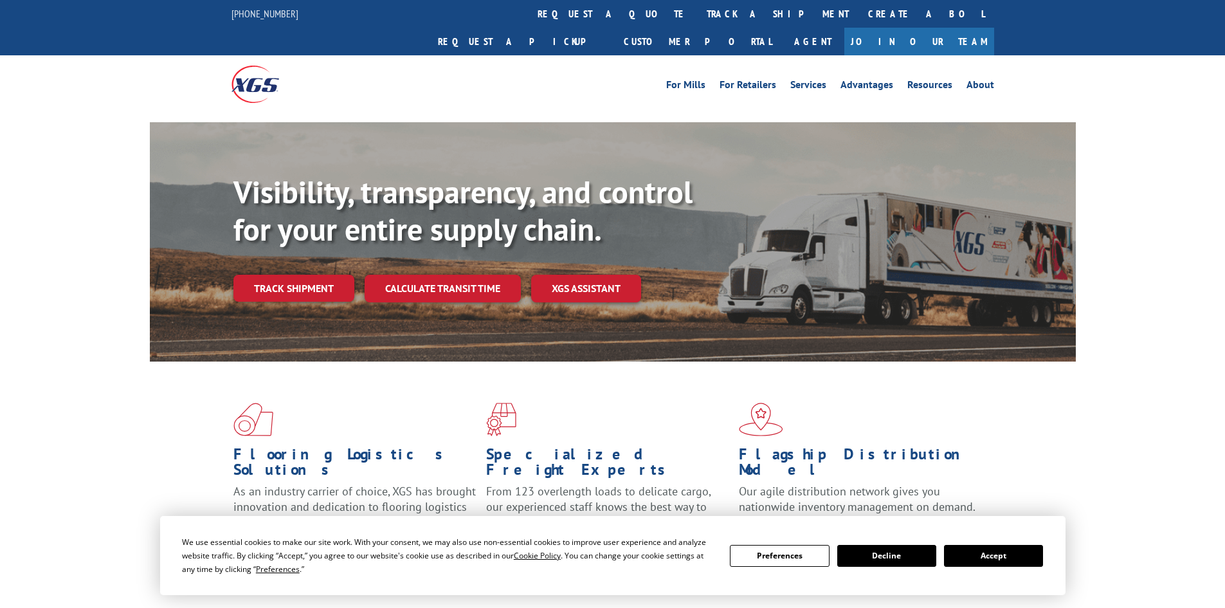 The height and width of the screenshot is (608, 1225). I want to click on div: We use essential cookies to make our site work. With your consent, we may also use non-essential ..., so click(448, 555).